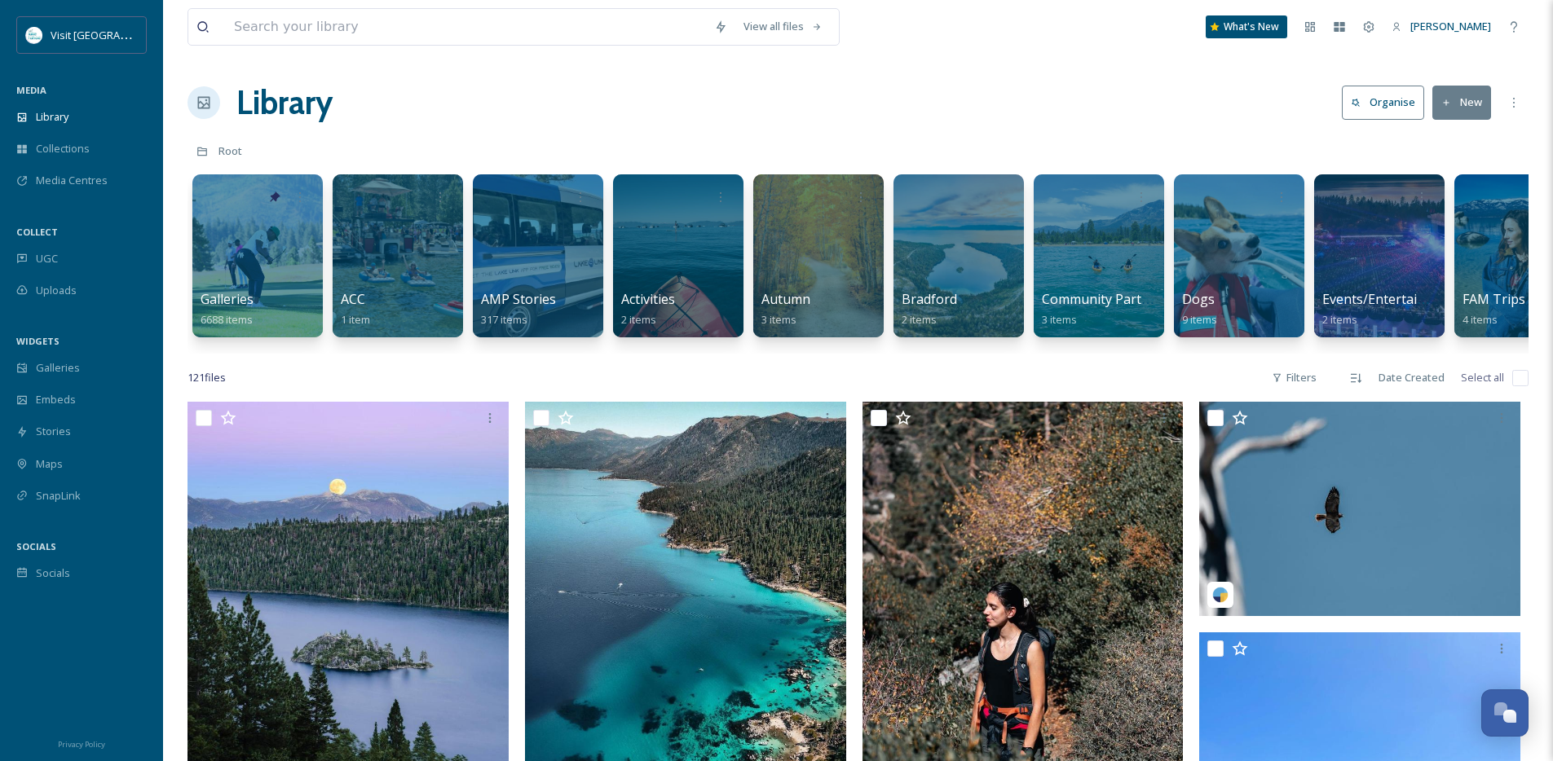  What do you see at coordinates (1199, 320) in the screenshot?
I see `span: 9 items` at bounding box center [1199, 320].